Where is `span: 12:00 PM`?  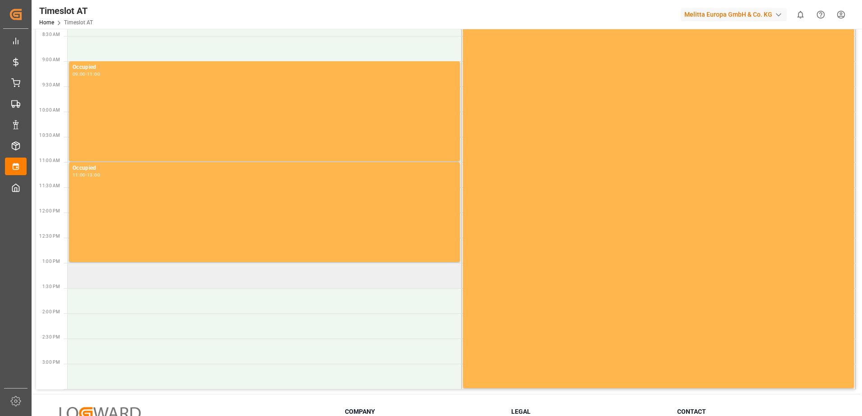 span: 12:00 PM is located at coordinates (50, 211).